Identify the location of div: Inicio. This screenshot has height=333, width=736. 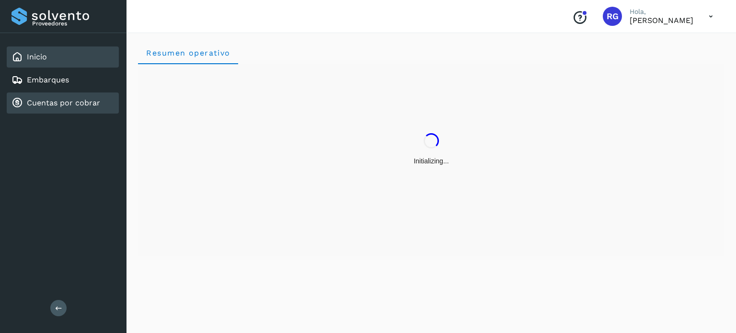
(63, 57).